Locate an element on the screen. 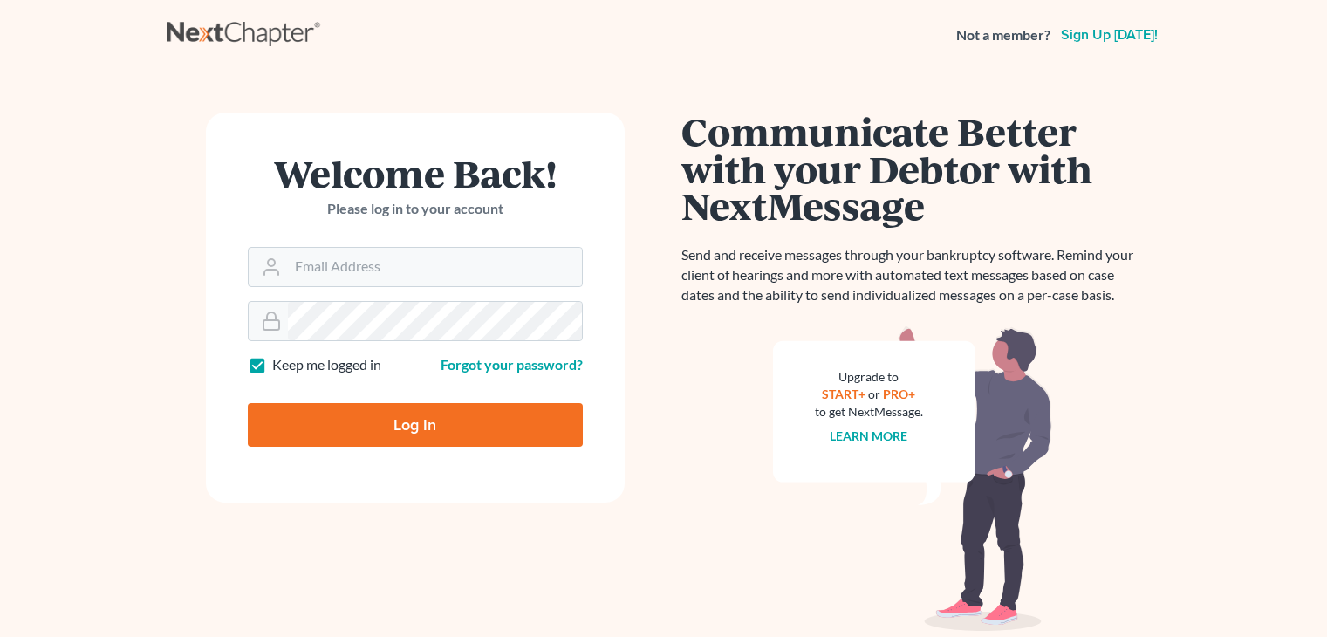  img: nextmessage_bg-59042aed3d76b12b5cd301f8e5b87938c9018125f34e5fa2b7a6b67550977c72.svg is located at coordinates (912, 479).